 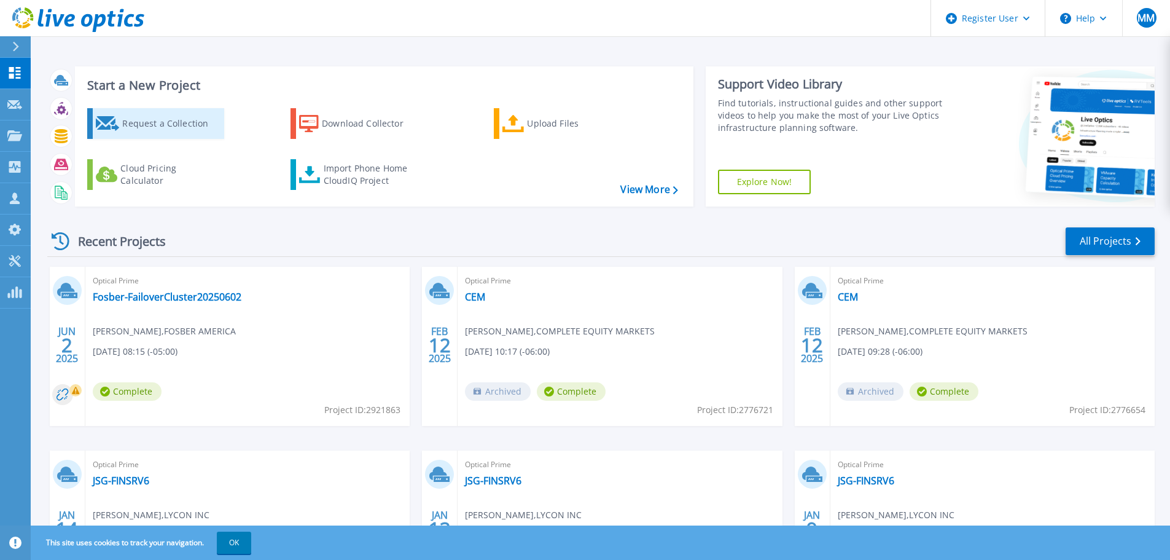 I want to click on a: Cloud Pricing Calculator, so click(x=155, y=174).